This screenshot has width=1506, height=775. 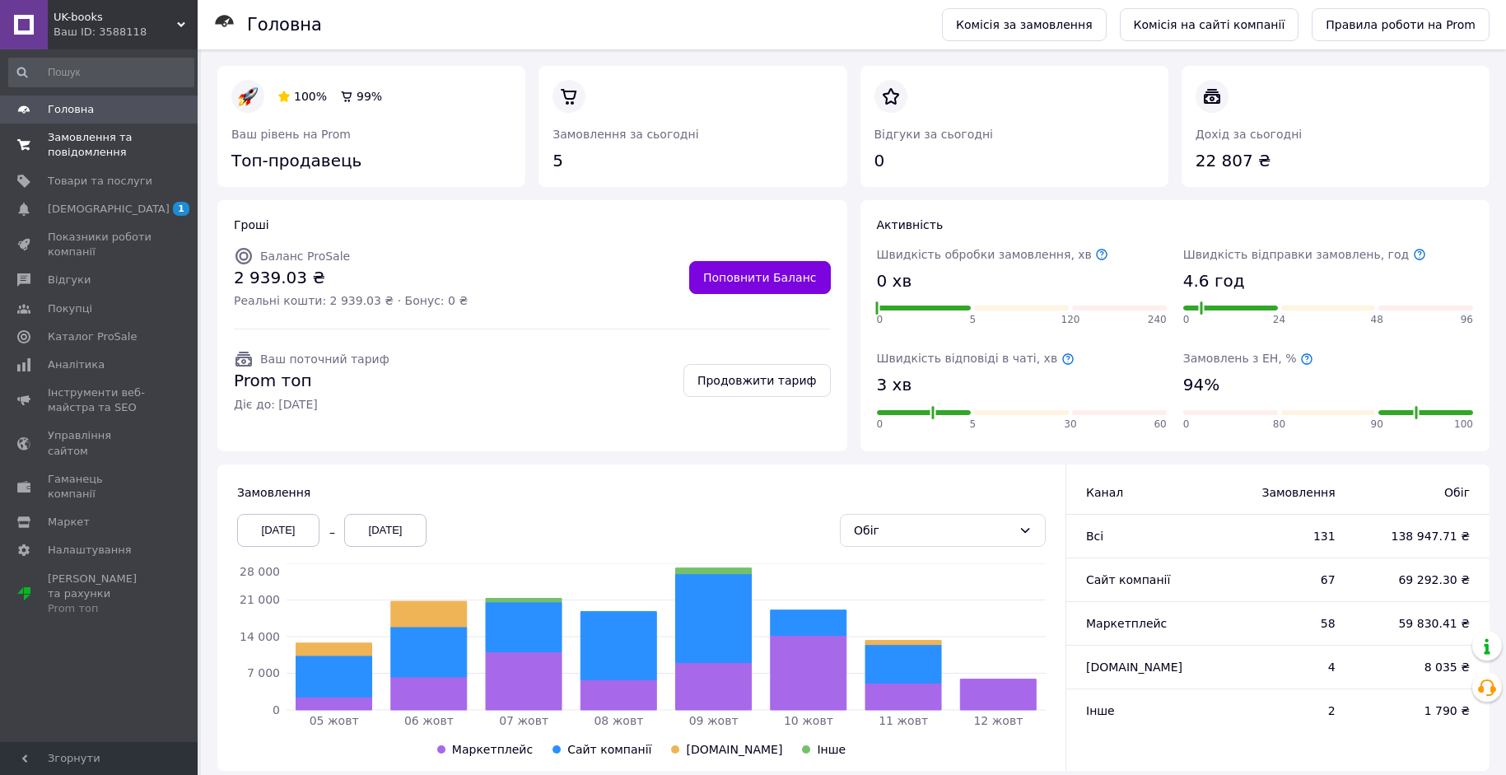 What do you see at coordinates (1304, 254) in the screenshot?
I see `span: Швидкість відправки замовлень, год` at bounding box center [1304, 254].